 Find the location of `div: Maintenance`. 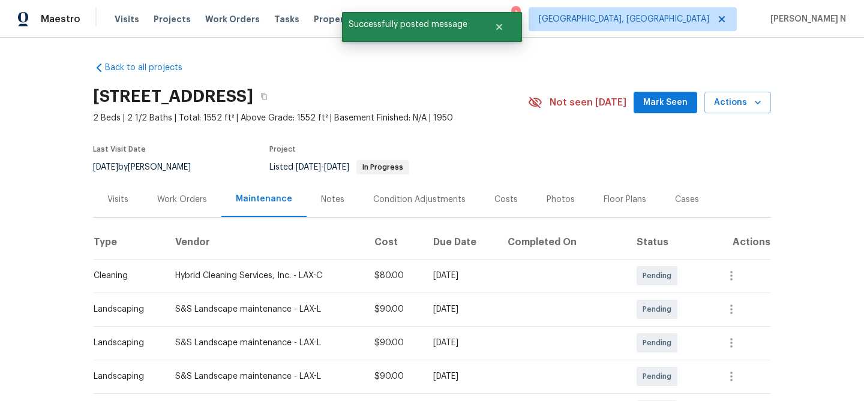

div: Maintenance is located at coordinates (264, 199).